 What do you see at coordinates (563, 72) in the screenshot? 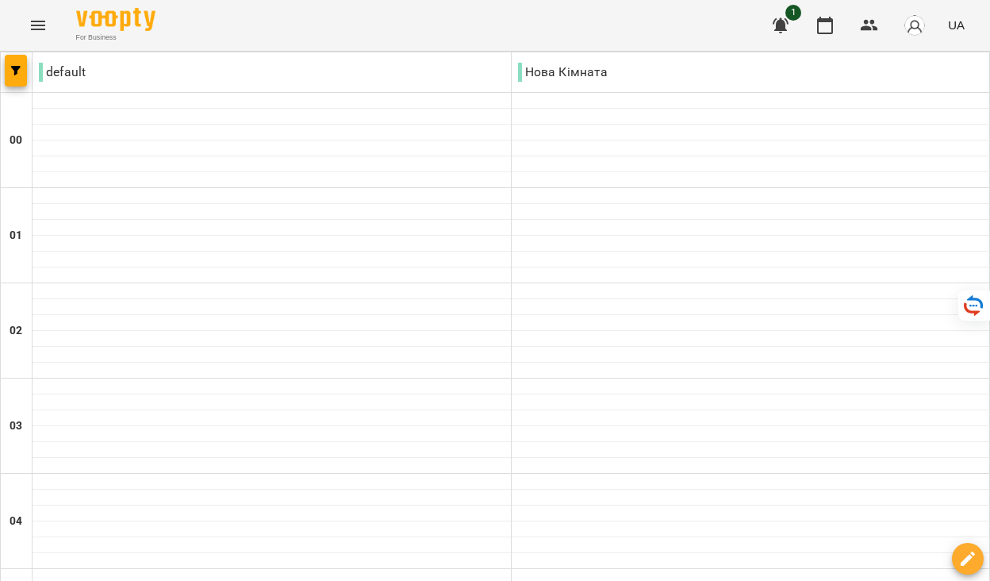
I see `p: Нова Кімната` at bounding box center [563, 72].